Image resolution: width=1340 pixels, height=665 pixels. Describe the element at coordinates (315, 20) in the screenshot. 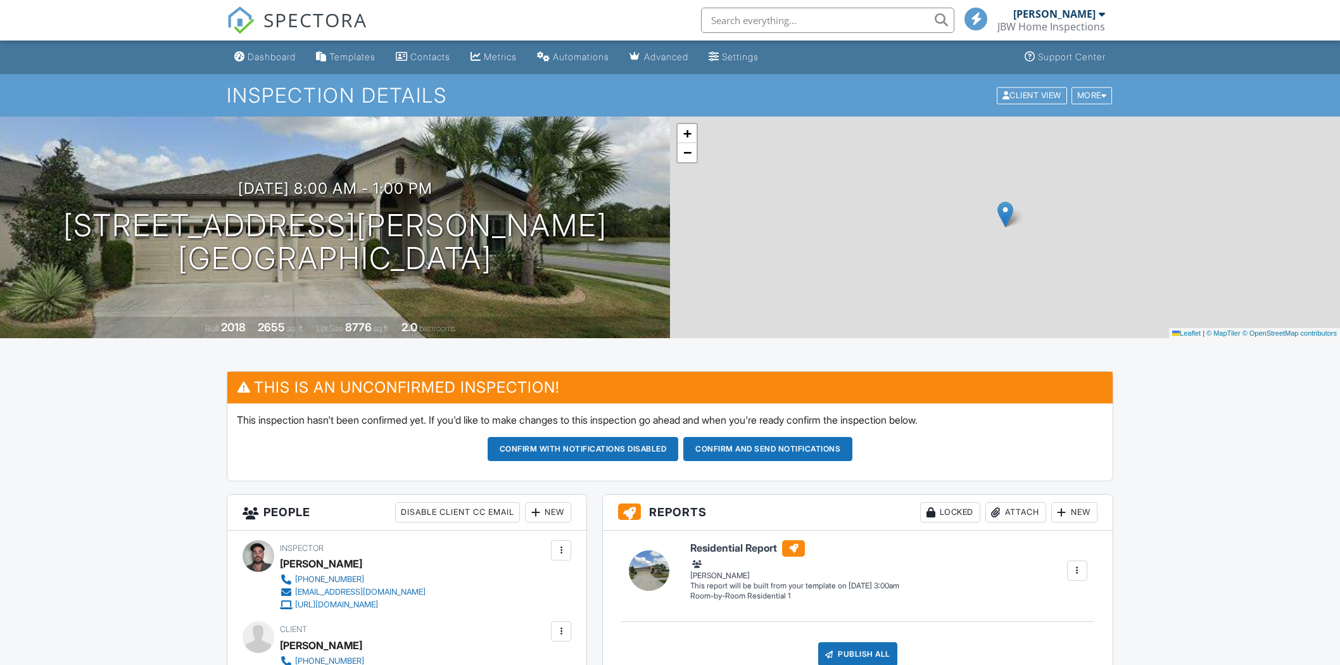

I see `span: SPECTORA` at that location.